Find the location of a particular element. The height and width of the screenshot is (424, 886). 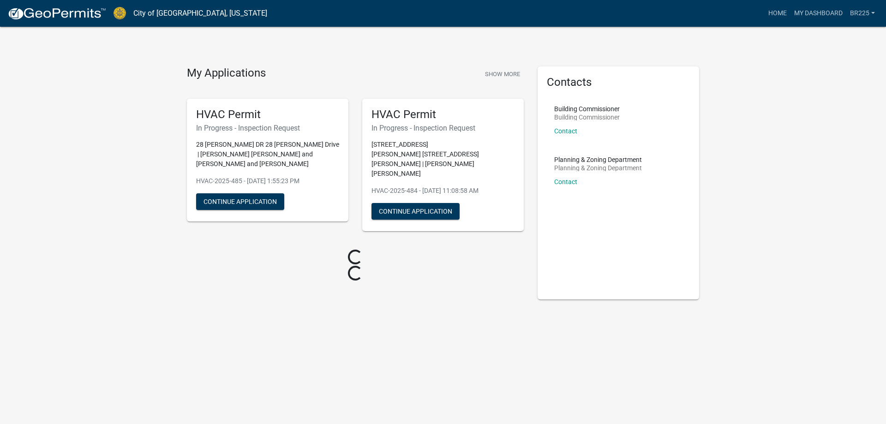

h5: Contacts is located at coordinates (618, 82).